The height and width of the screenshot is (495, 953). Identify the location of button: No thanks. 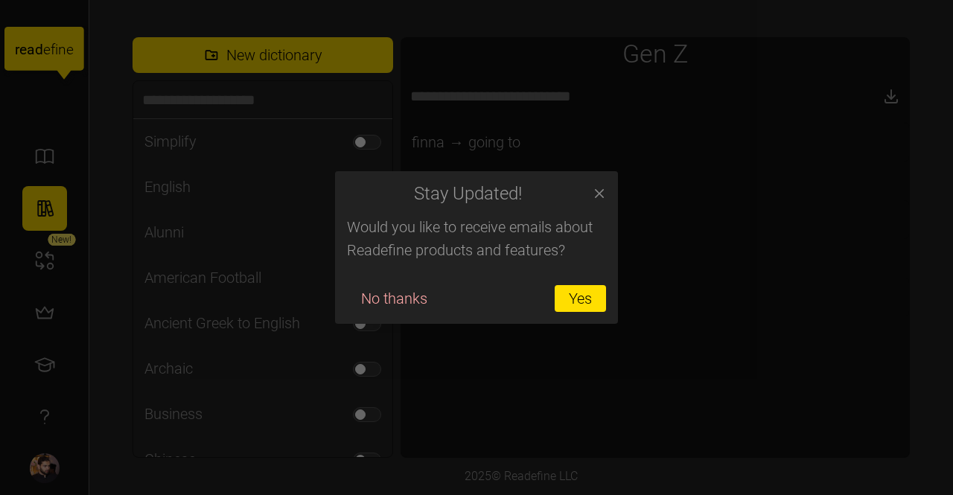
(394, 298).